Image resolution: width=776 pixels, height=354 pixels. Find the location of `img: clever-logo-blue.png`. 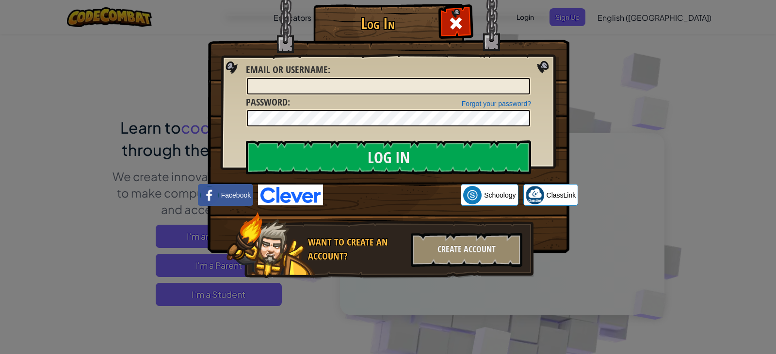

img: clever-logo-blue.png is located at coordinates (290, 195).